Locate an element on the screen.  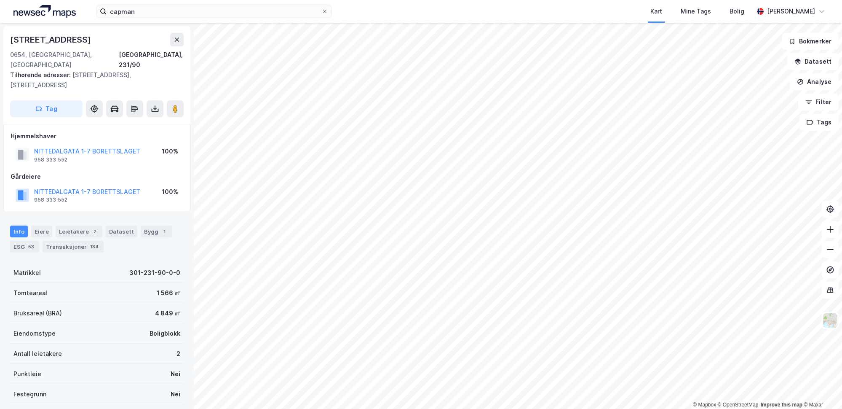
div: Leietakere is located at coordinates (79, 231).